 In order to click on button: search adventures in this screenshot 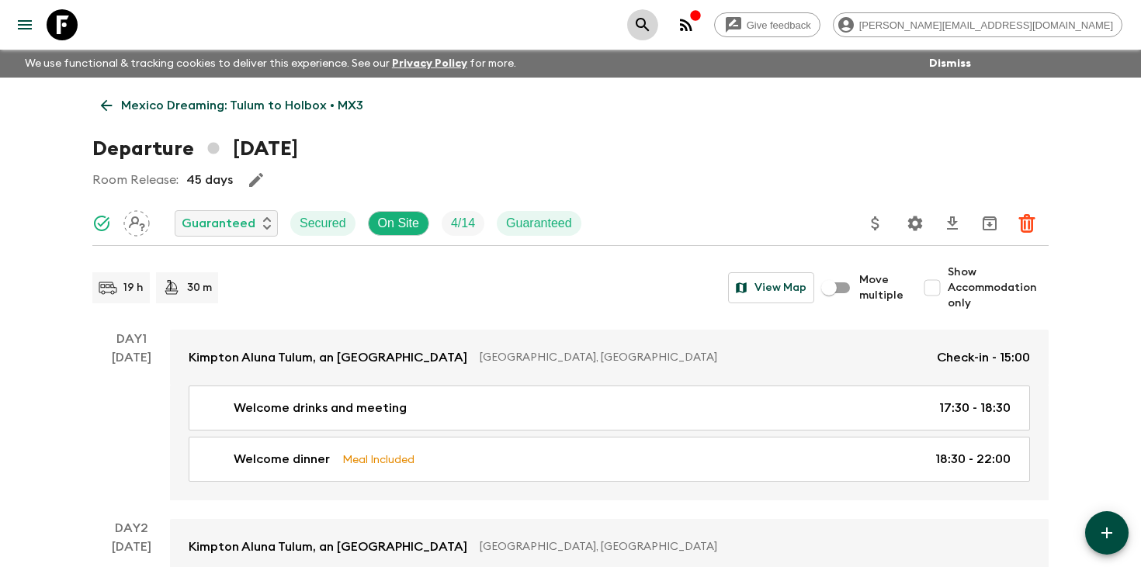, I will do `click(643, 25)`.